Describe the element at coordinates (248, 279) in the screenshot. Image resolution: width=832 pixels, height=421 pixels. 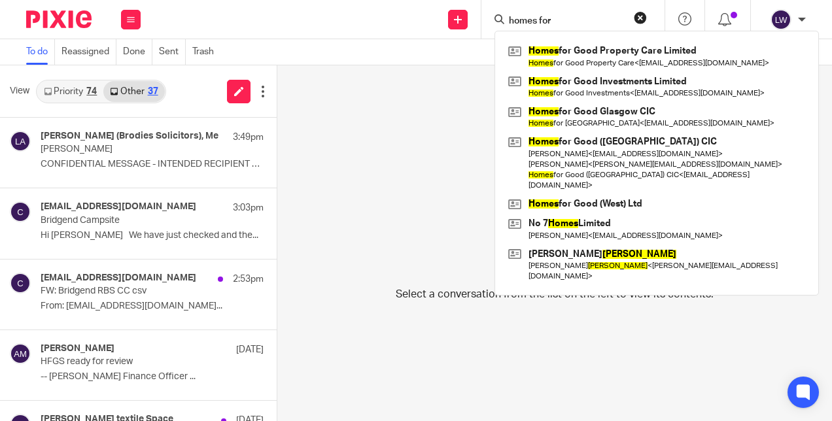
I see `p: 2:53pm` at that location.